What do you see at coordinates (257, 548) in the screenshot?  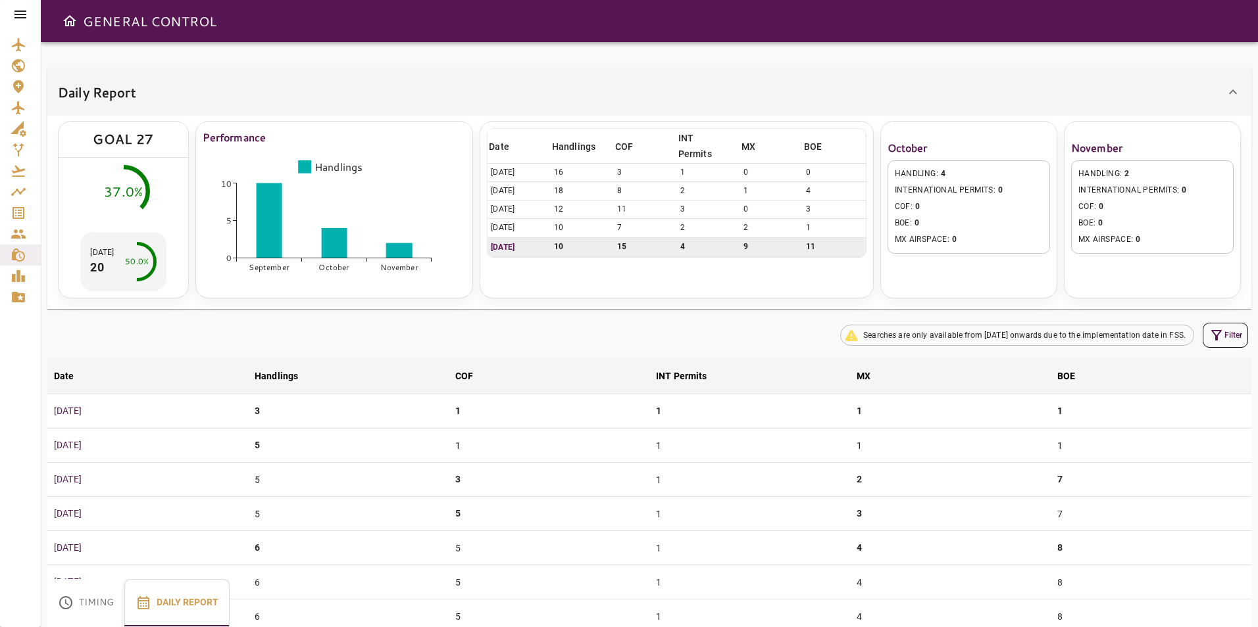 I see `p: 6` at bounding box center [257, 548].